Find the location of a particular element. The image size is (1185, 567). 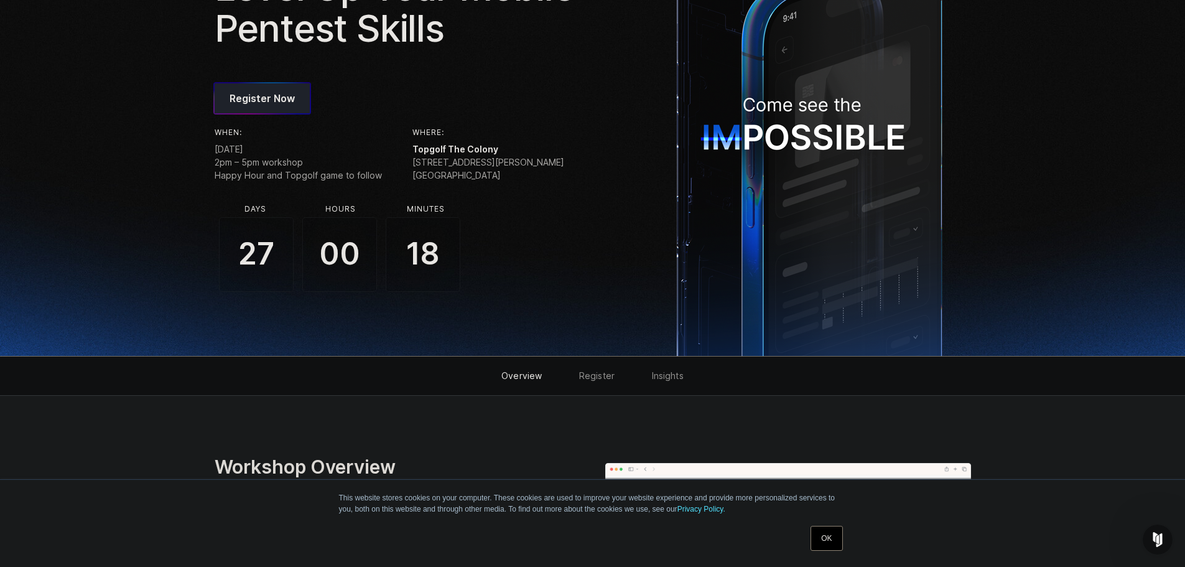

a: OK is located at coordinates (826, 538).